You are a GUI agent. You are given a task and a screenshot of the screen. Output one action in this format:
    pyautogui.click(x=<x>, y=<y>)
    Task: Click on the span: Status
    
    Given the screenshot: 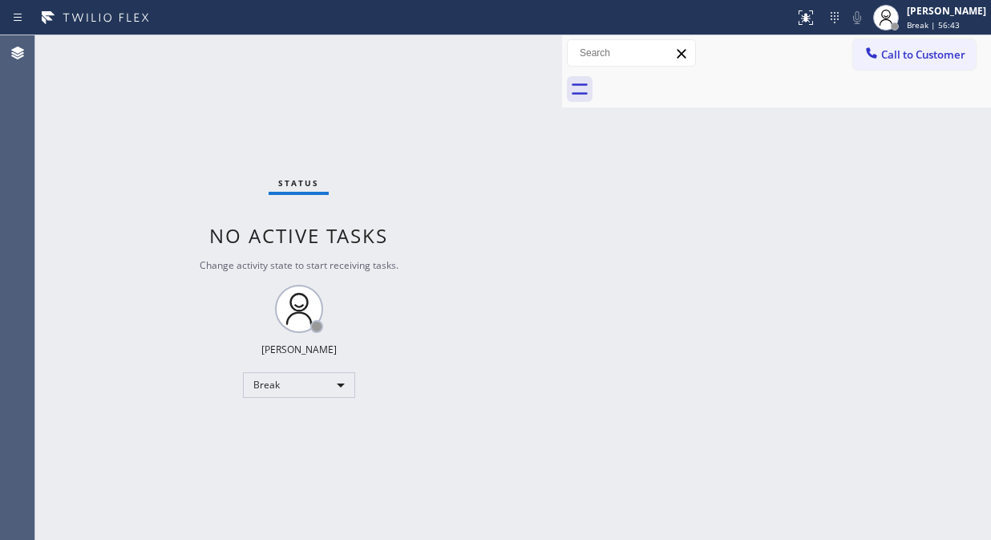 What is the action you would take?
    pyautogui.click(x=298, y=183)
    